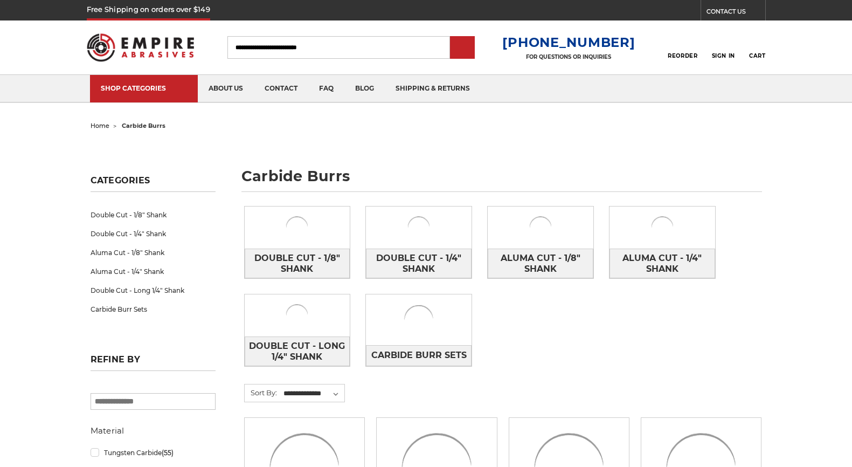 This screenshot has width=852, height=467. What do you see at coordinates (100, 126) in the screenshot?
I see `span: home` at bounding box center [100, 126].